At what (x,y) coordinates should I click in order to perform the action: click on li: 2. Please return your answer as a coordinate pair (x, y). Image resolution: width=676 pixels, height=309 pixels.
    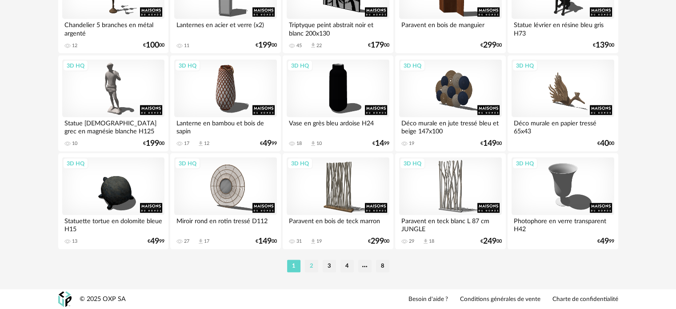
    Looking at the image, I should click on (312, 266).